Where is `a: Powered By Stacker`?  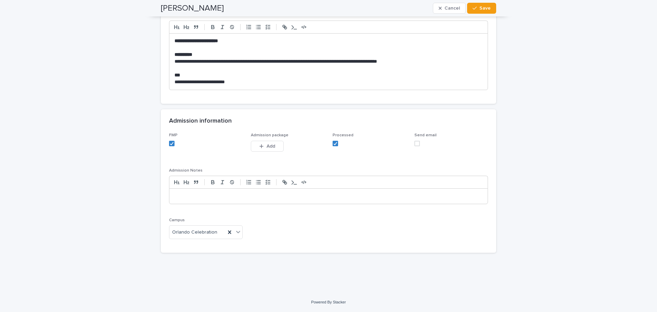 a: Powered By Stacker is located at coordinates (328, 302).